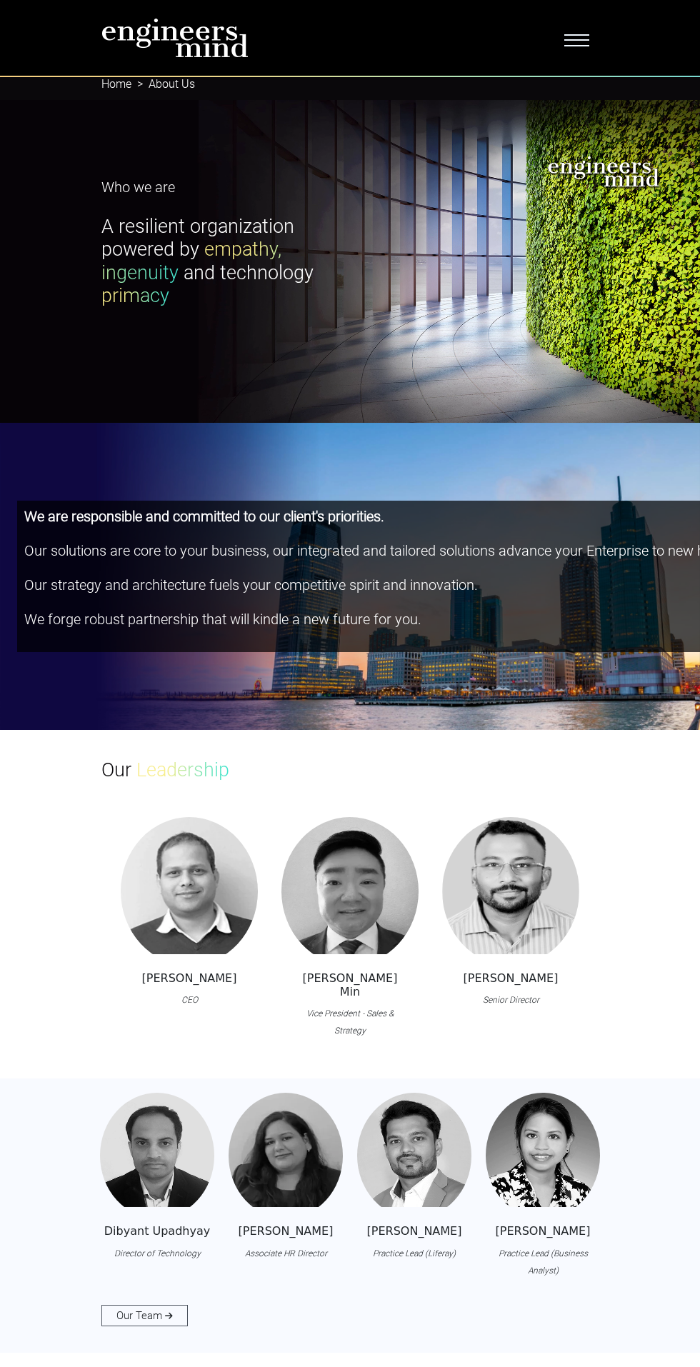 Image resolution: width=700 pixels, height=1367 pixels. I want to click on i: Director of Technology, so click(157, 1253).